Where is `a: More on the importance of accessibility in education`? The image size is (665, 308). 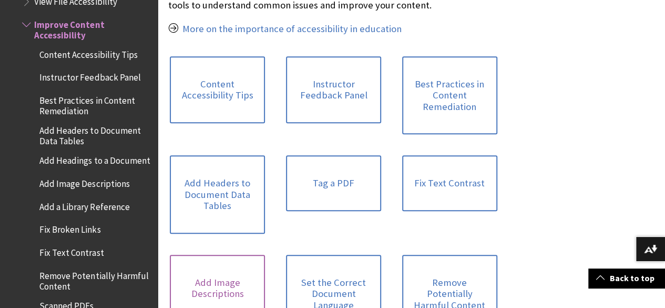
a: More on the importance of accessibility in education is located at coordinates (292, 29).